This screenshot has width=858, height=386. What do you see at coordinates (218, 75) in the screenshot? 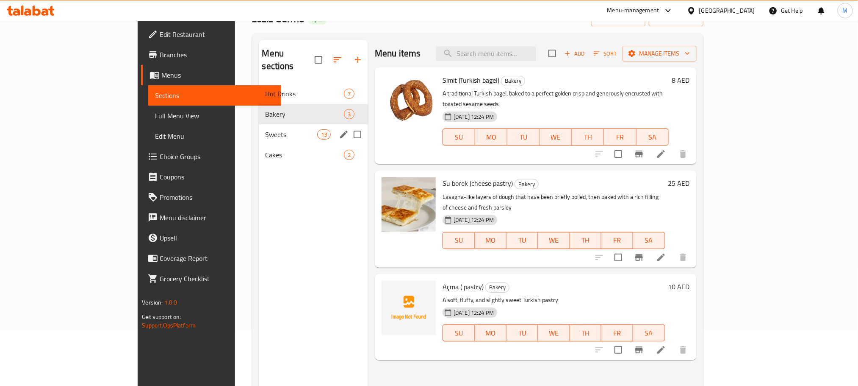
I see `span: Menus` at bounding box center [218, 75].